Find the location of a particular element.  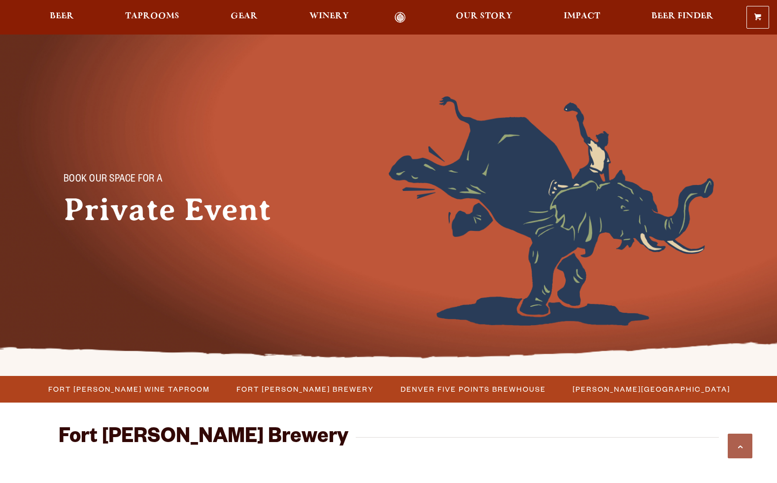

p: Book Our Space for a is located at coordinates (172, 180).